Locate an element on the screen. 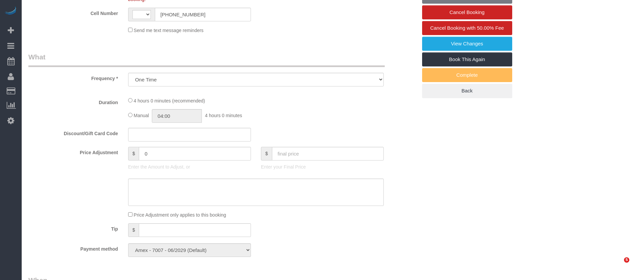 The width and height of the screenshot is (633, 280). span: Send me text message reminders is located at coordinates (169, 30).